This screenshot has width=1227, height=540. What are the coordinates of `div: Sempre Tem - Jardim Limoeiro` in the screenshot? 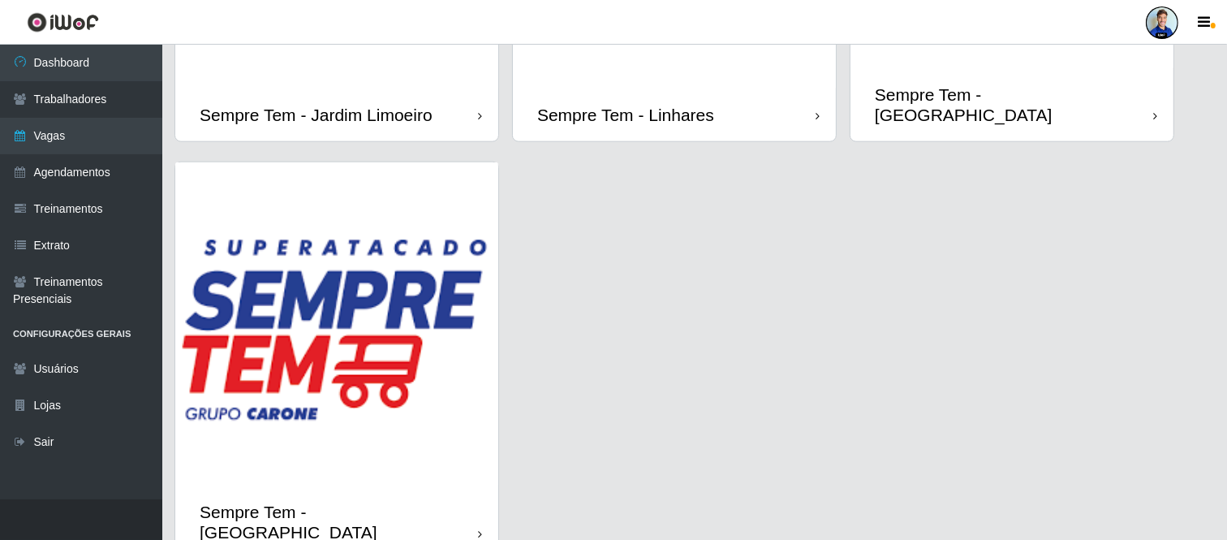 It's located at (316, 114).